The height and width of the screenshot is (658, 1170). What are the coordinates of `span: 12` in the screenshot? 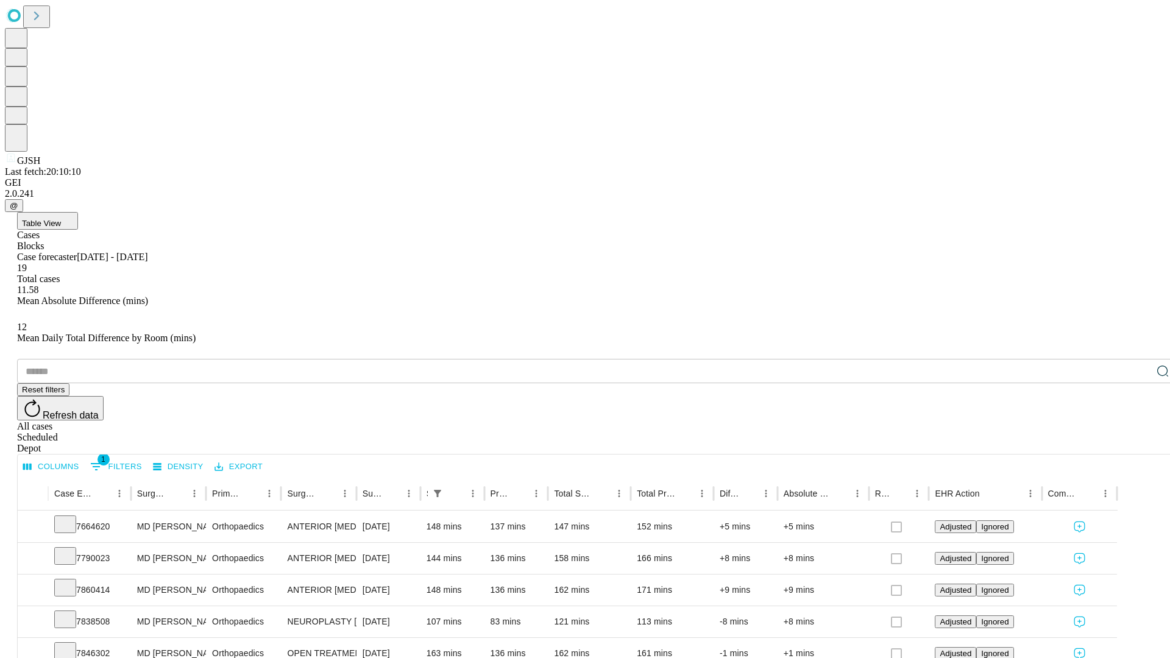 It's located at (22, 327).